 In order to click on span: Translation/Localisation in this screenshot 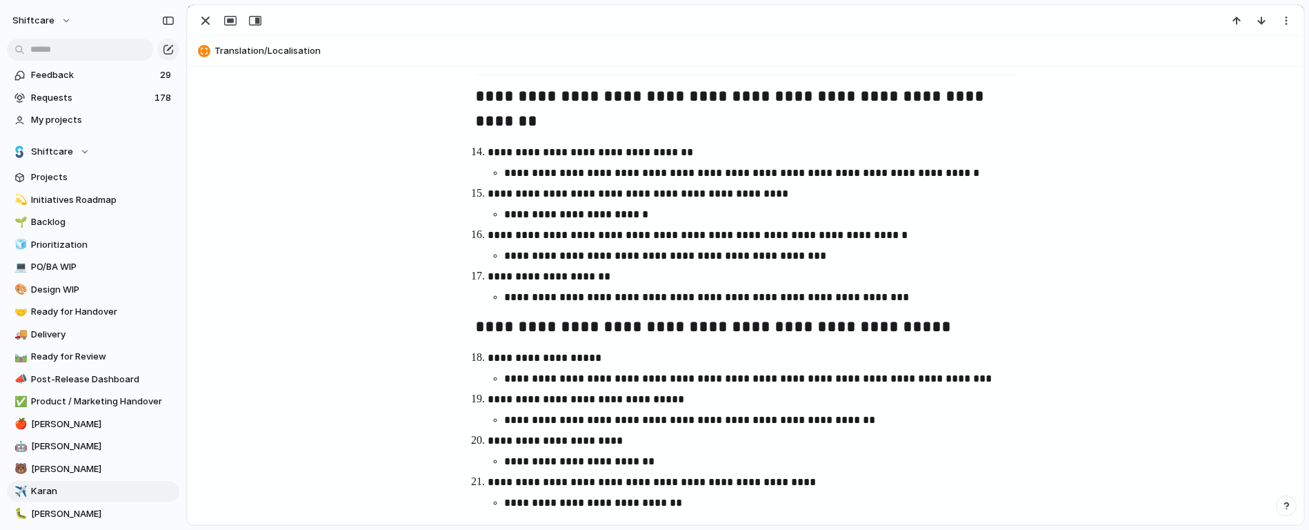, I will do `click(756, 51)`.